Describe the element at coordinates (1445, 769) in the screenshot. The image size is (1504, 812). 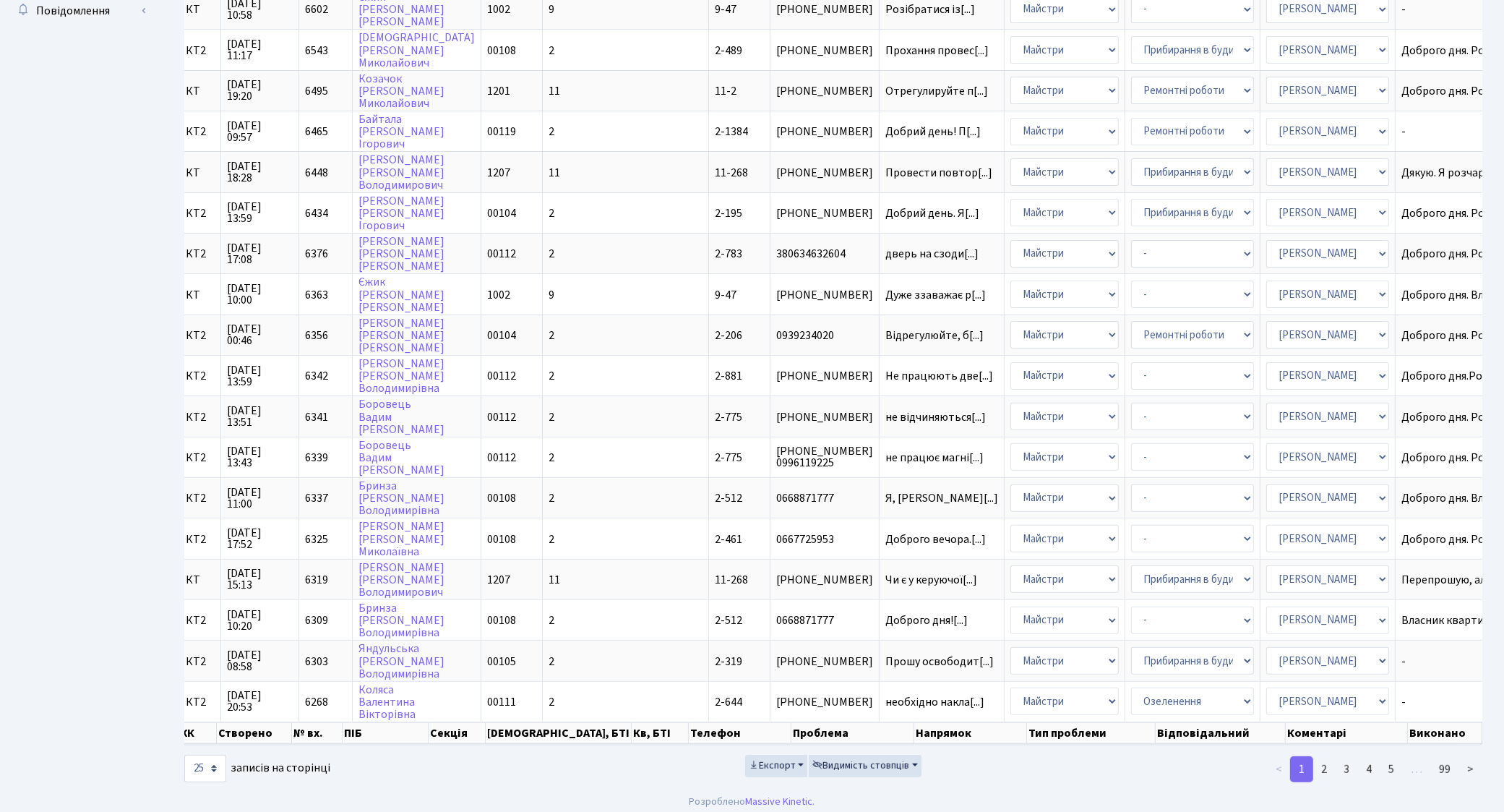
I see `a: 99` at that location.